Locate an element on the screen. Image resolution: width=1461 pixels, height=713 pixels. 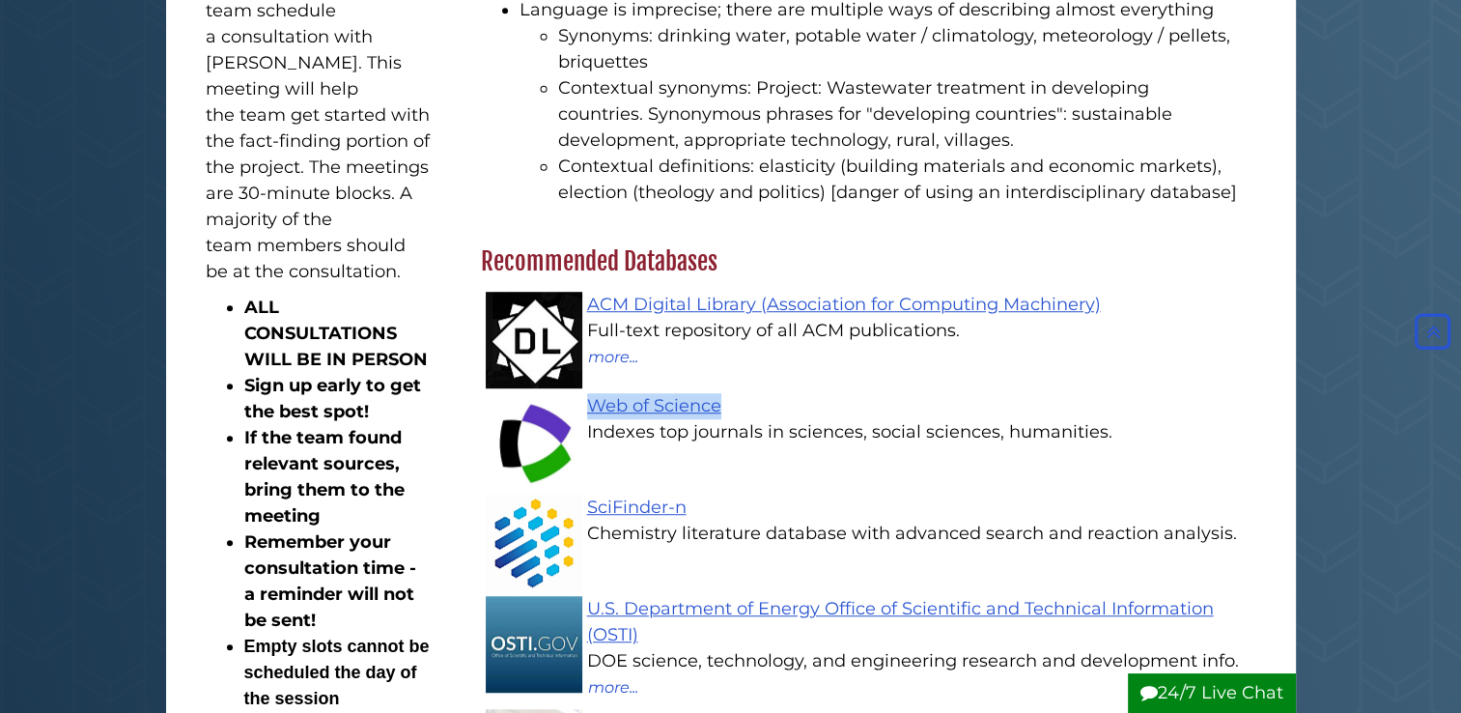
button: 24/7 Live Chat is located at coordinates (1212, 692).